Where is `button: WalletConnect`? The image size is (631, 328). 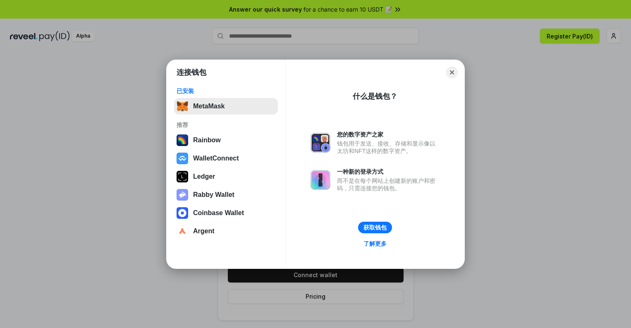
button: WalletConnect is located at coordinates (226, 158).